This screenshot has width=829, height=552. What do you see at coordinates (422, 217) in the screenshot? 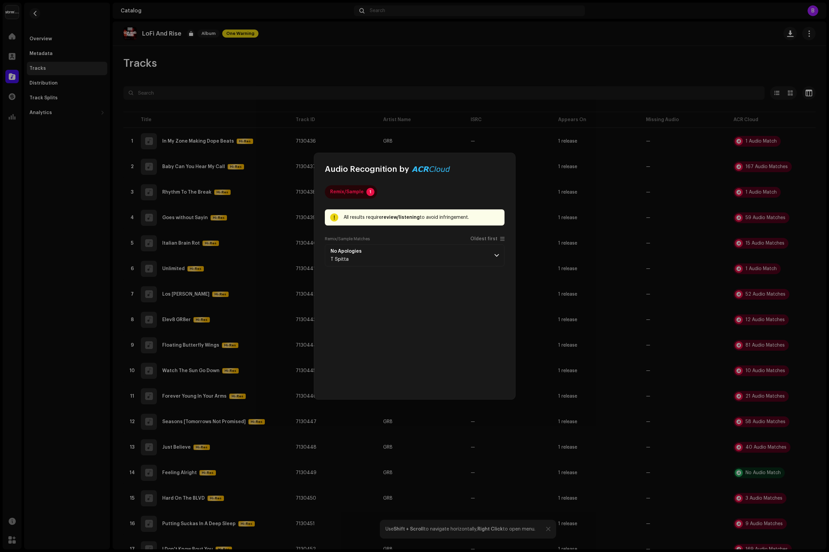
I see `div: All results require to avoid infringement.` at bounding box center [422, 217].